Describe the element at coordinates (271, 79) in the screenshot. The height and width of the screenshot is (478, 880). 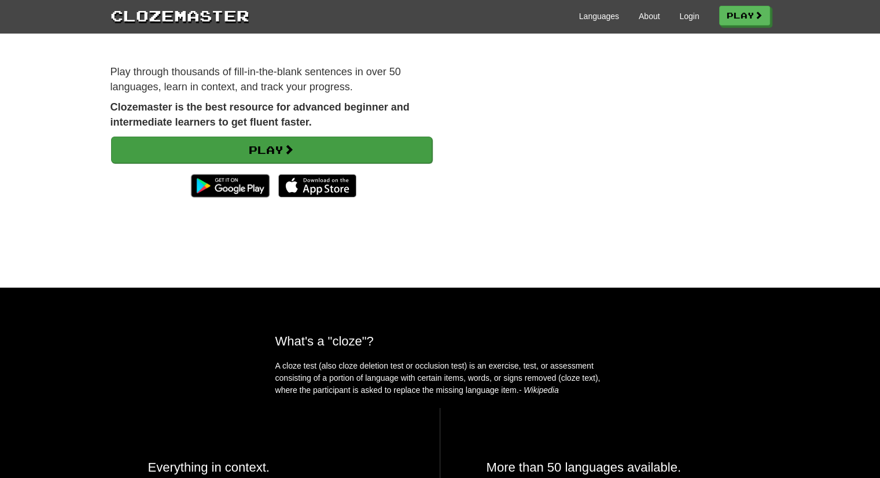
I see `p: Play through thousands of fill-in-the-blank sentences in over 50 languages, learn in context, and...` at that location.